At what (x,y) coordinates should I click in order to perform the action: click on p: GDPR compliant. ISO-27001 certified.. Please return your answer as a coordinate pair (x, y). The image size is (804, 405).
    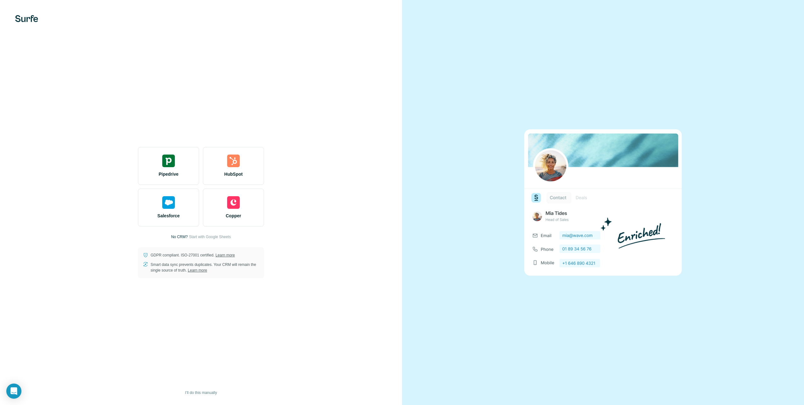
    Looking at the image, I should click on (193, 255).